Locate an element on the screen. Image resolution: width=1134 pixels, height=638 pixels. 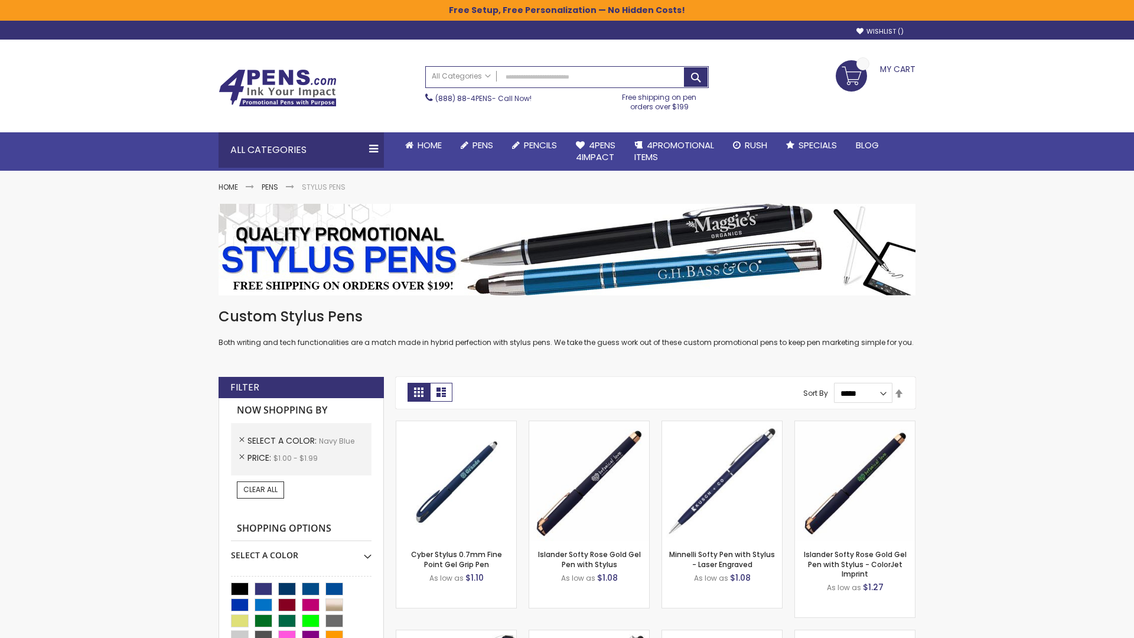
img: Minnelli Softy Pen with Stylus - Laser Engraved-Navy Blue is located at coordinates (722, 481).